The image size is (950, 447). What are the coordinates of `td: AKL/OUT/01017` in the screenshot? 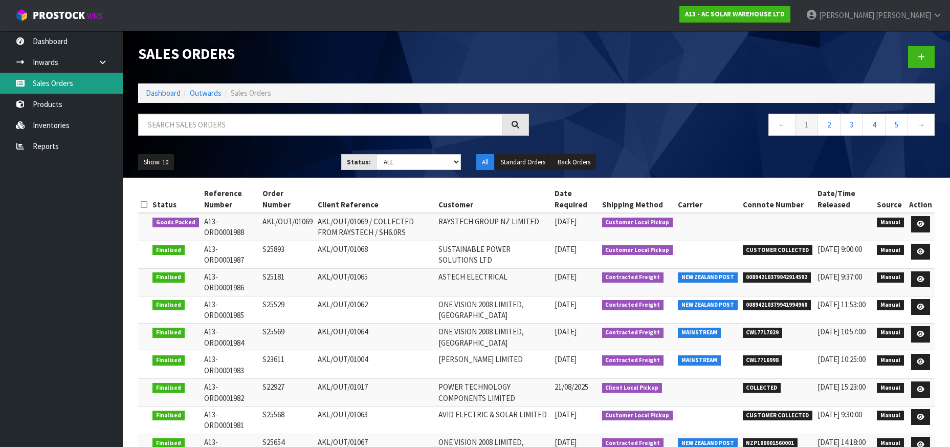 It's located at (375, 392).